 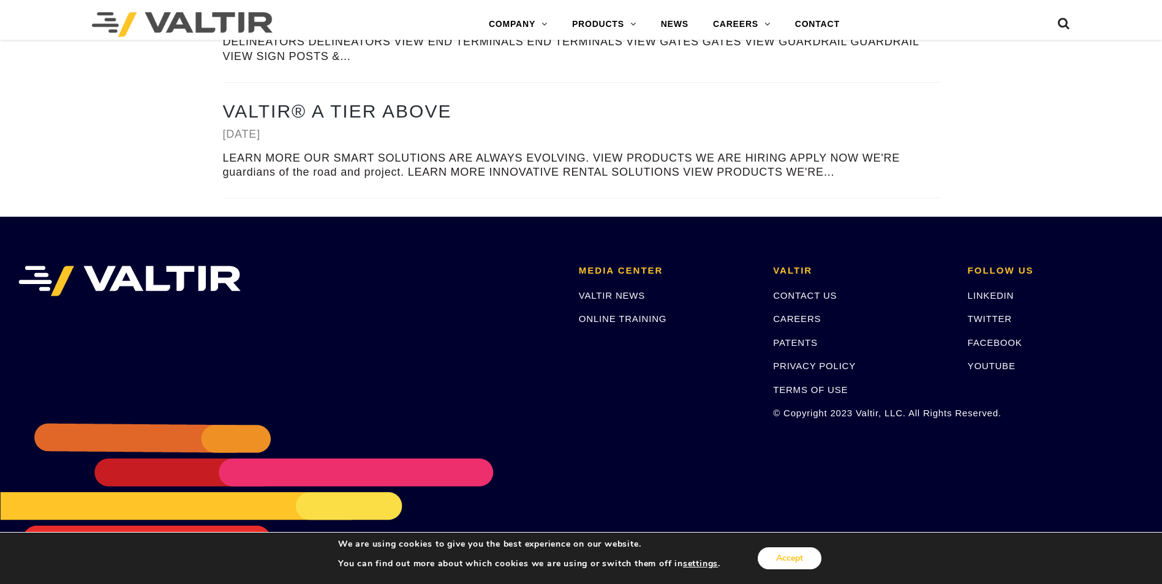 What do you see at coordinates (612, 295) in the screenshot?
I see `a: VALTIR NEWS` at bounding box center [612, 295].